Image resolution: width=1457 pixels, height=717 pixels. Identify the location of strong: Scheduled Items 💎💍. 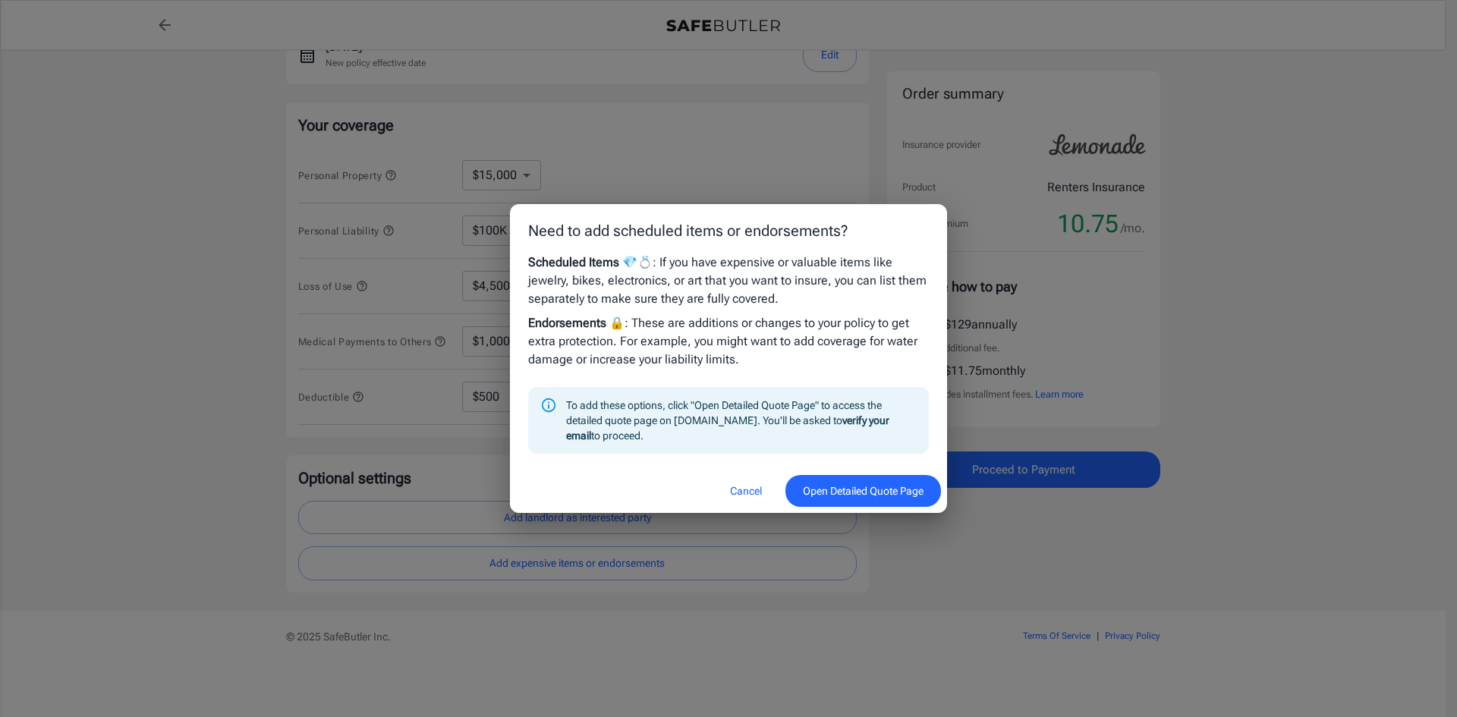
(590, 262).